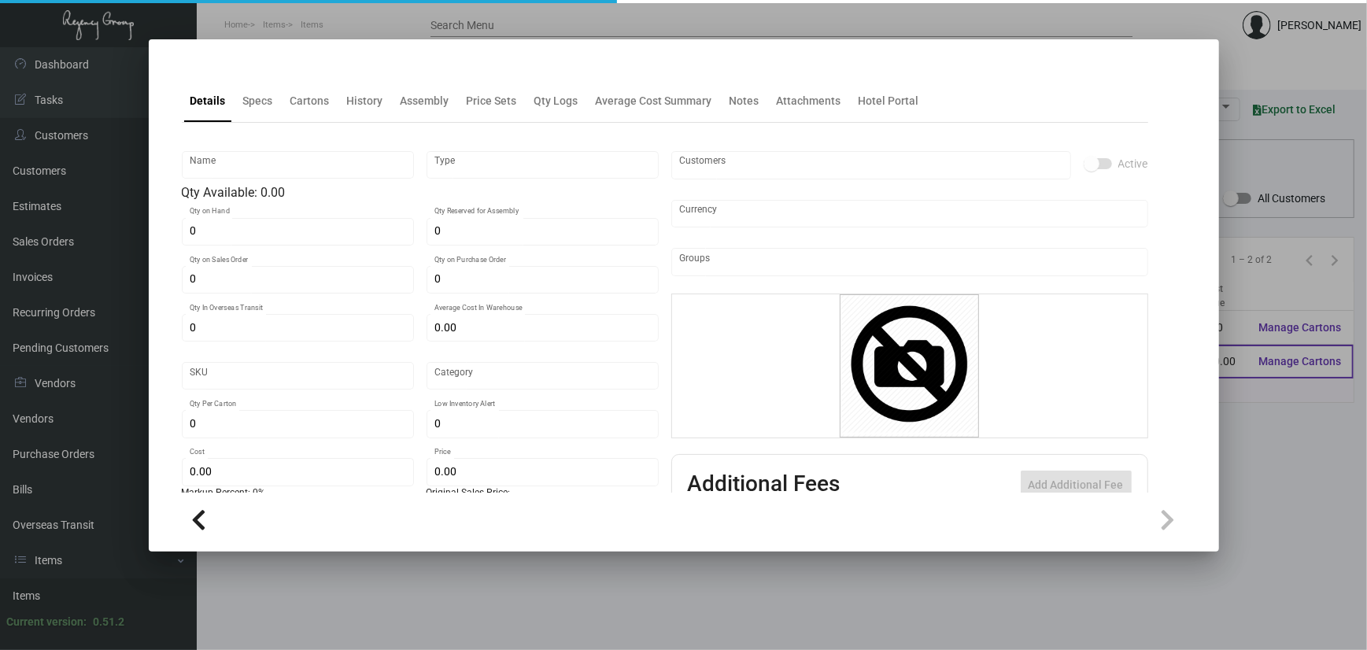 The image size is (1367, 650). I want to click on div: Assembly, so click(425, 101).